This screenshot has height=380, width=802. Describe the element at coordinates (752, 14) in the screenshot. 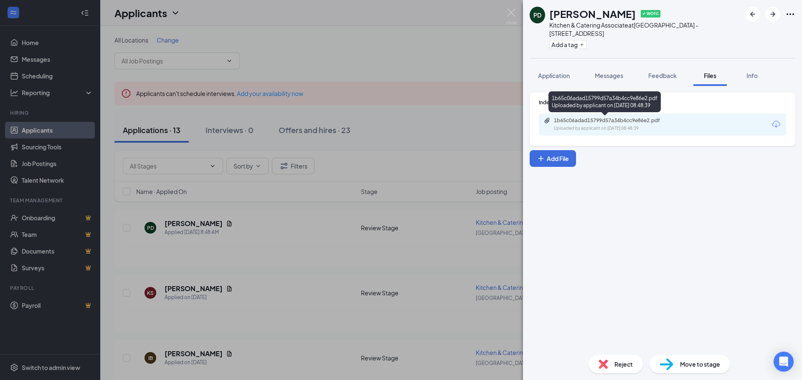

I see `svg: ArrowLeftNew` at that location.